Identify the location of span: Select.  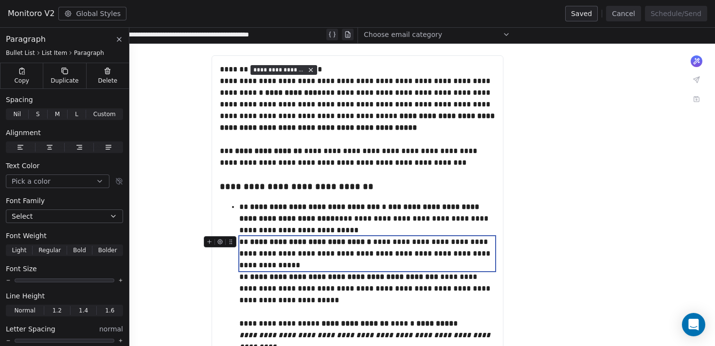
(22, 216).